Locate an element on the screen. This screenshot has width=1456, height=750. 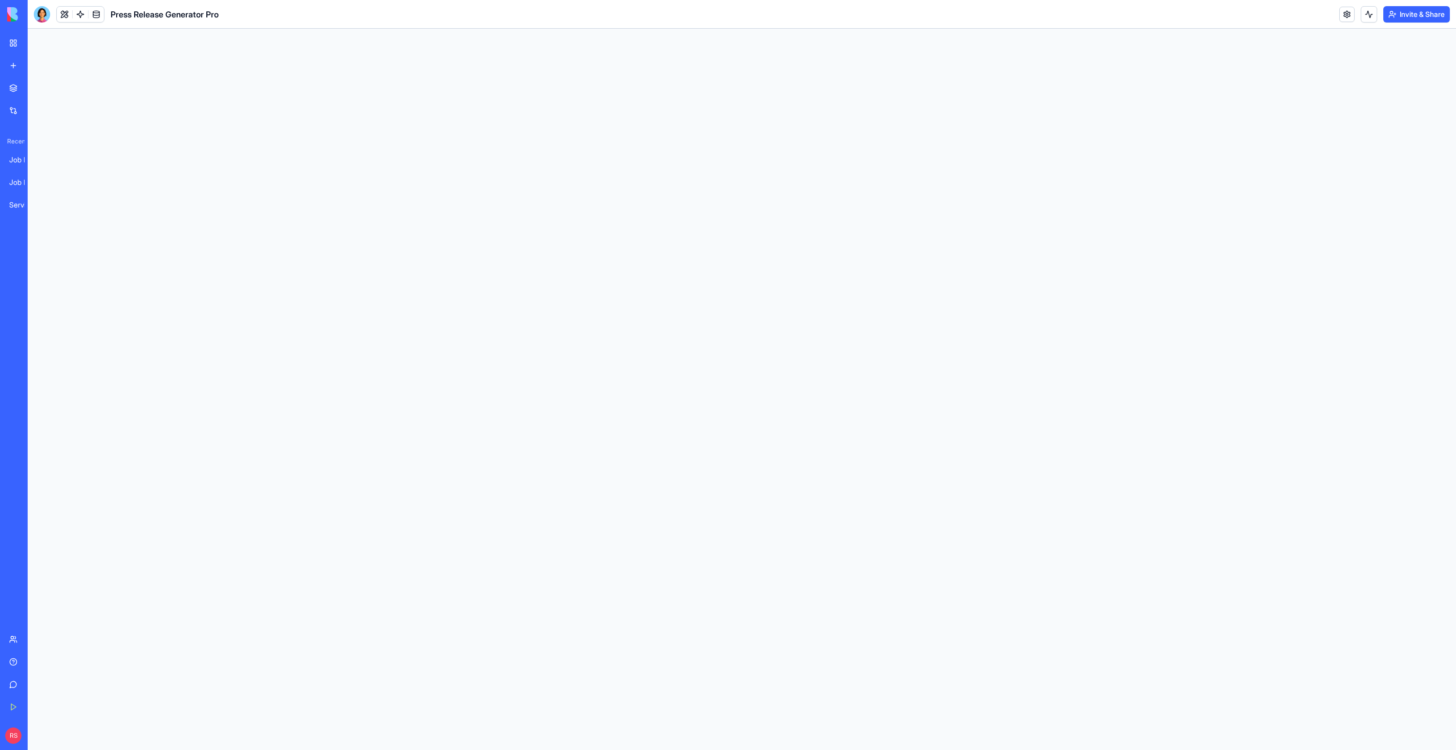
span: Recent is located at coordinates (14, 141).